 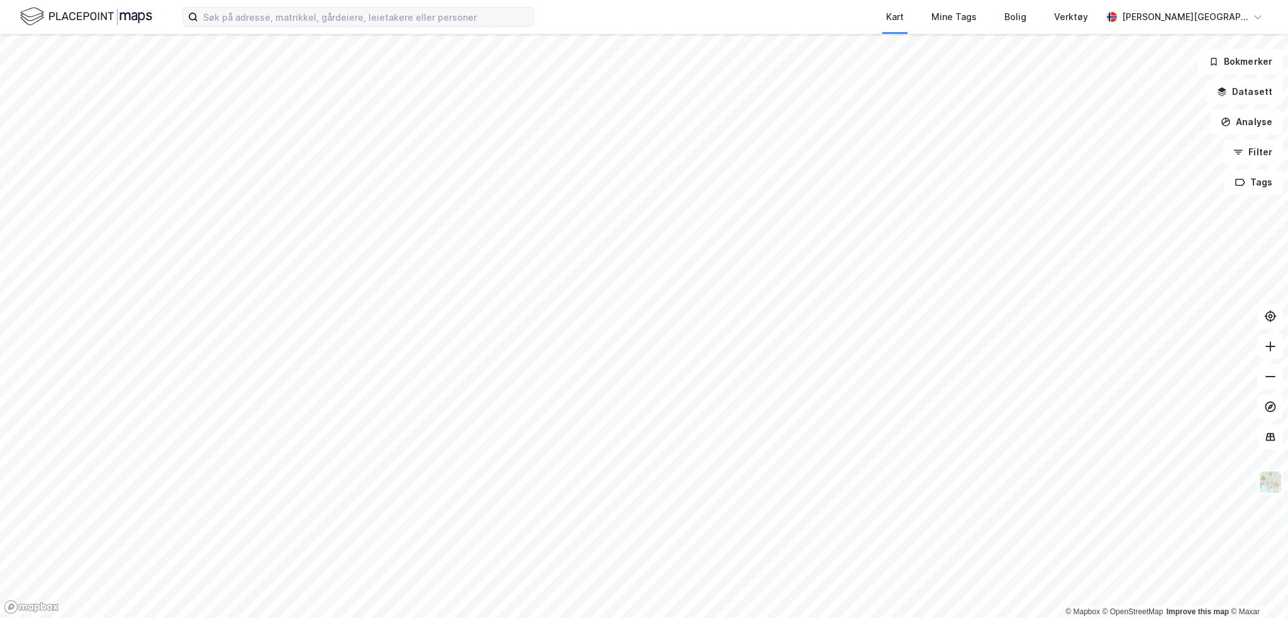 What do you see at coordinates (86, 16) in the screenshot?
I see `img: logo.f888ab2527a4732fd821a326f86c7f29.svg` at bounding box center [86, 16].